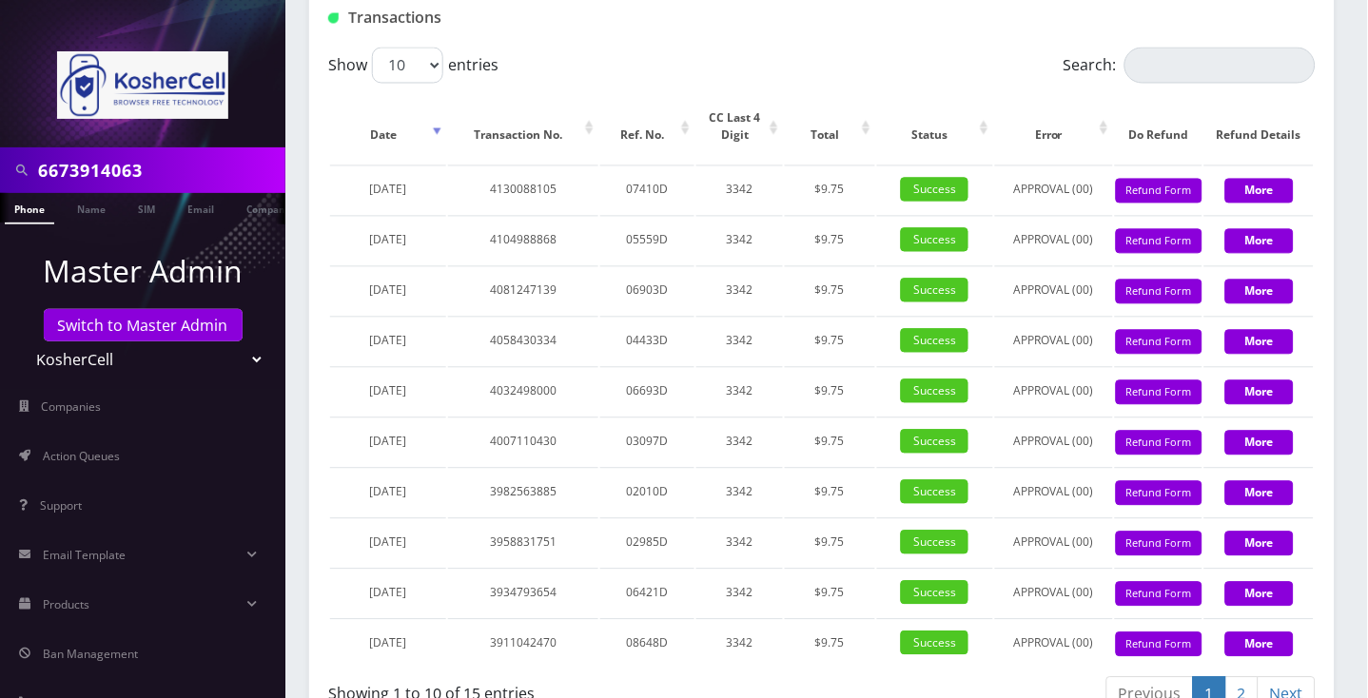 The image size is (1368, 698). Describe the element at coordinates (413, 66) in the screenshot. I see `label: Show entries` at that location.